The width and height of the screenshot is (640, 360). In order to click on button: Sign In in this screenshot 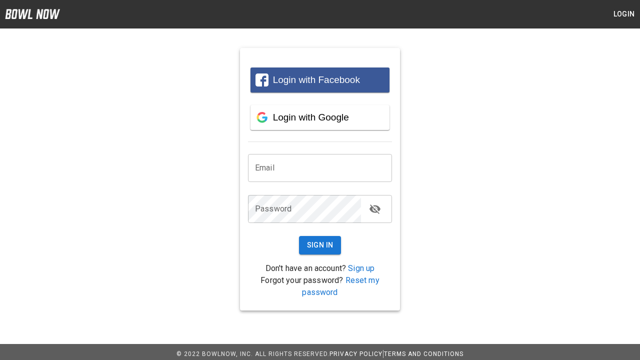, I will do `click(320, 245)`.